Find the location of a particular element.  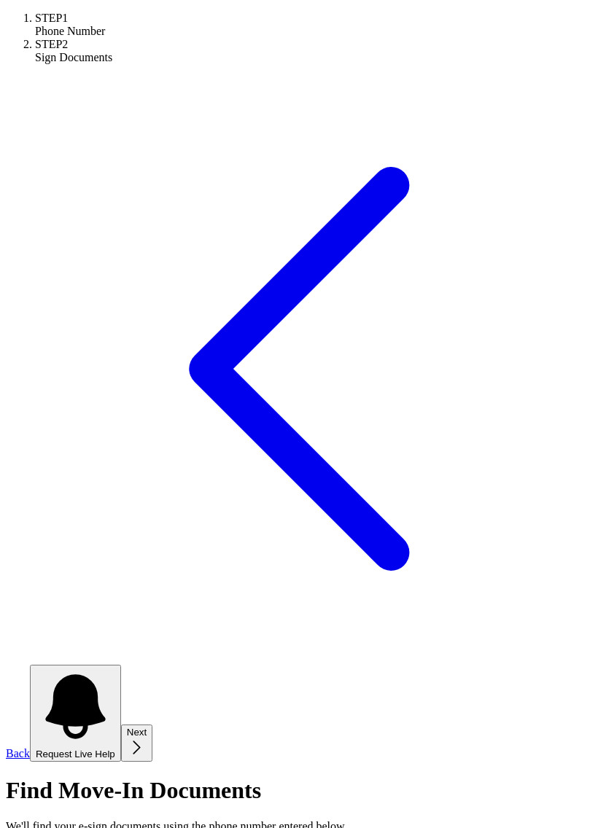

div: Phone Number is located at coordinates (313, 31).